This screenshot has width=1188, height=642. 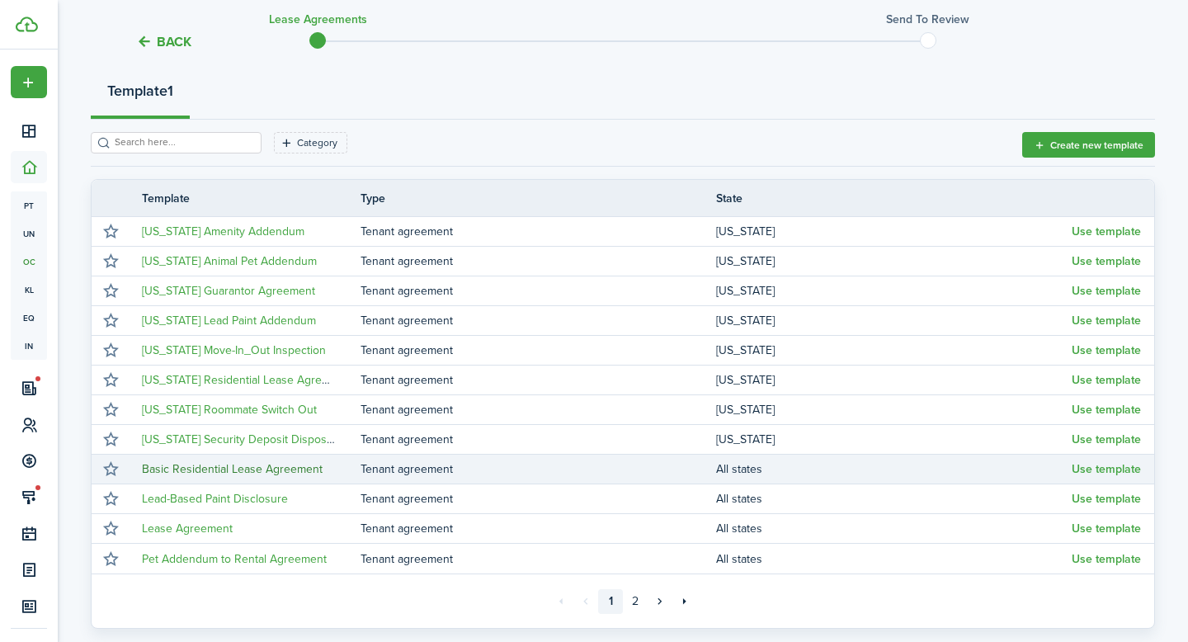 What do you see at coordinates (318, 19) in the screenshot?
I see `h3: Lease Agreements` at bounding box center [318, 19].